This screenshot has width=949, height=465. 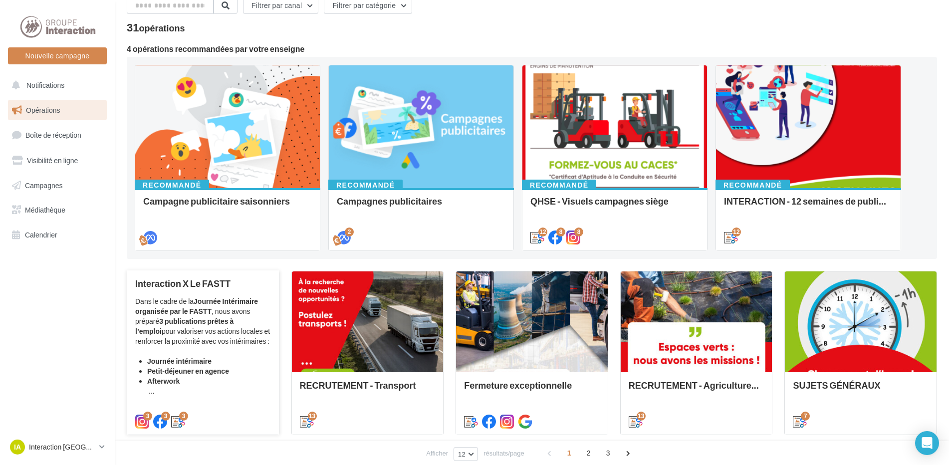 I want to click on a: Calendrier, so click(x=57, y=235).